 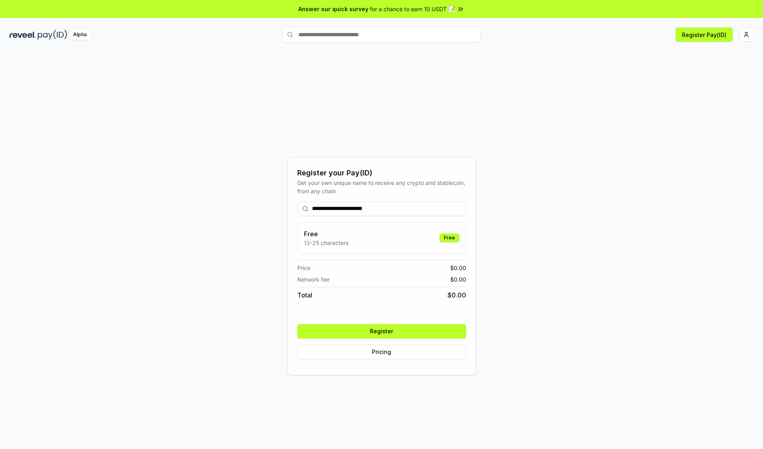 What do you see at coordinates (382, 173) in the screenshot?
I see `div: Register your Pay(ID)` at bounding box center [382, 173].